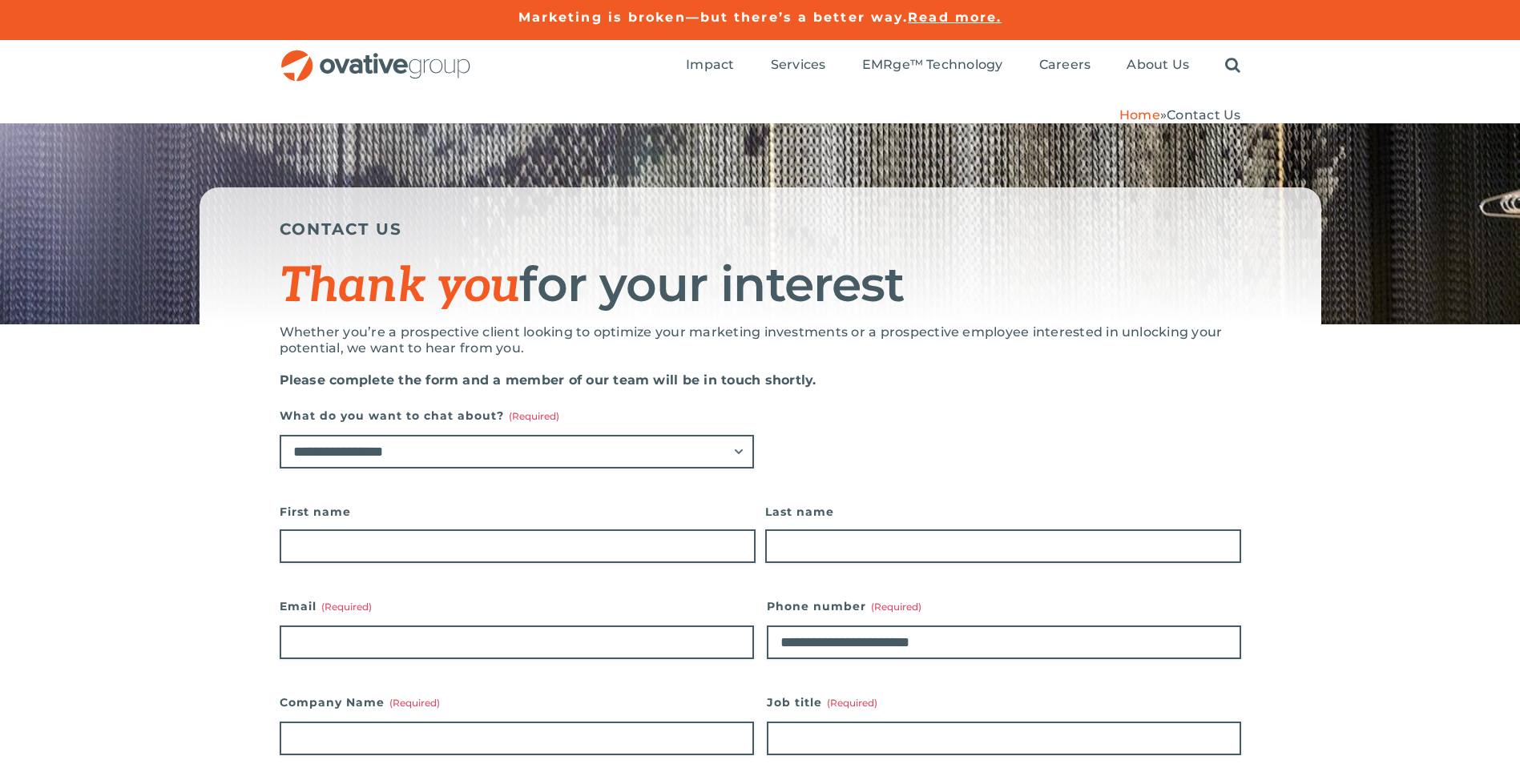 The height and width of the screenshot is (764, 1520). What do you see at coordinates (517, 703) in the screenshot?
I see `label: Company Name` at bounding box center [517, 703].